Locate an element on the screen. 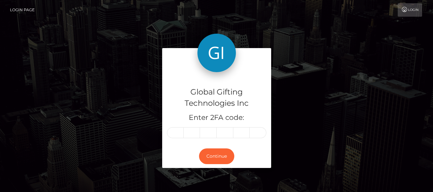 This screenshot has width=433, height=192. button: Continue is located at coordinates (217, 156).